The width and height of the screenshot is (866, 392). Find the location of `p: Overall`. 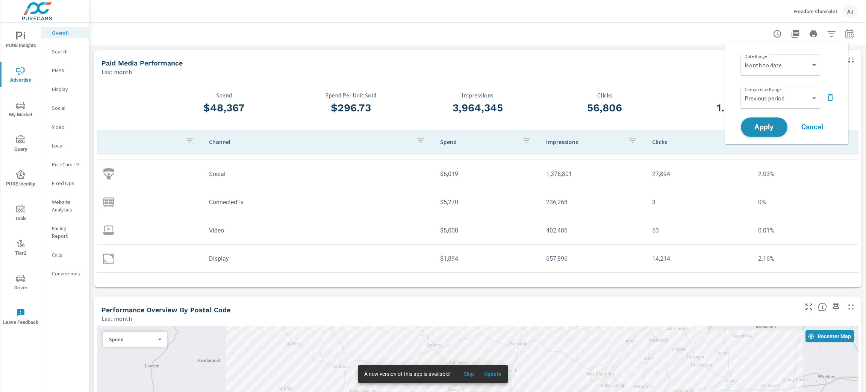

p: Overall is located at coordinates (67, 33).